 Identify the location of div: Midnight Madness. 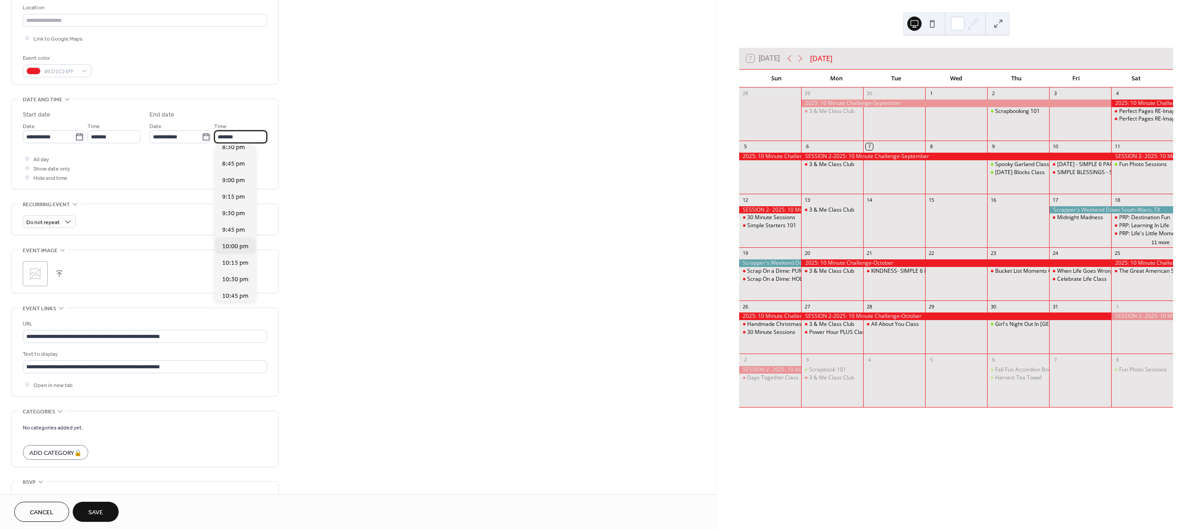
(1080, 217).